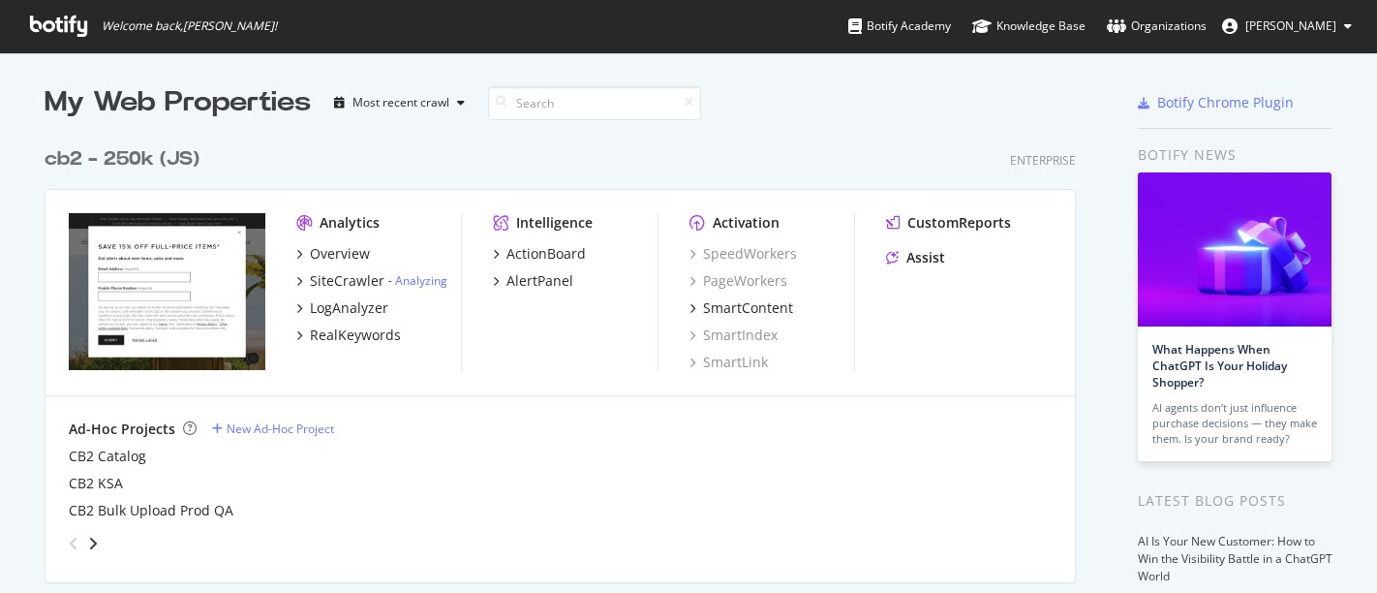 This screenshot has width=1377, height=593. I want to click on div: SpeedWorkers, so click(743, 254).